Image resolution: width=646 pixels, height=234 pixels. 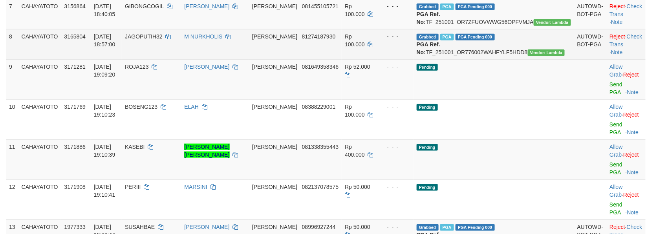 I want to click on span: PERIII, so click(x=133, y=187).